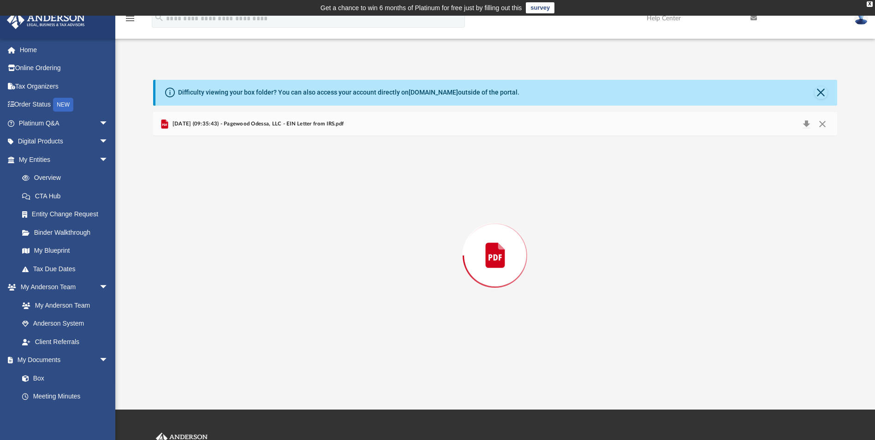  I want to click on img: Anderson Advisors Platinum Portal, so click(46, 20).